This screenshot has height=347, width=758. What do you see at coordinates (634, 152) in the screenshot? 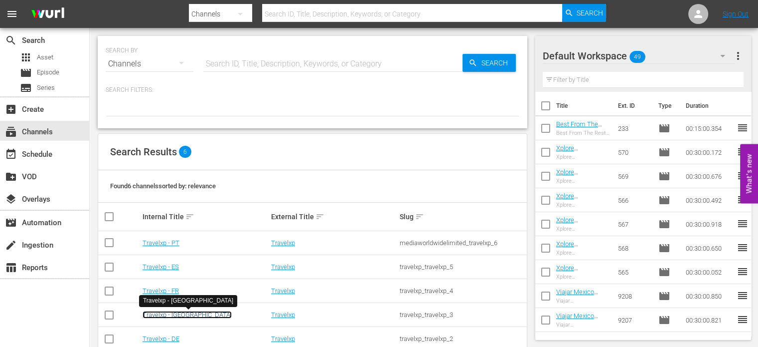
I see `td: 570` at bounding box center [634, 152].